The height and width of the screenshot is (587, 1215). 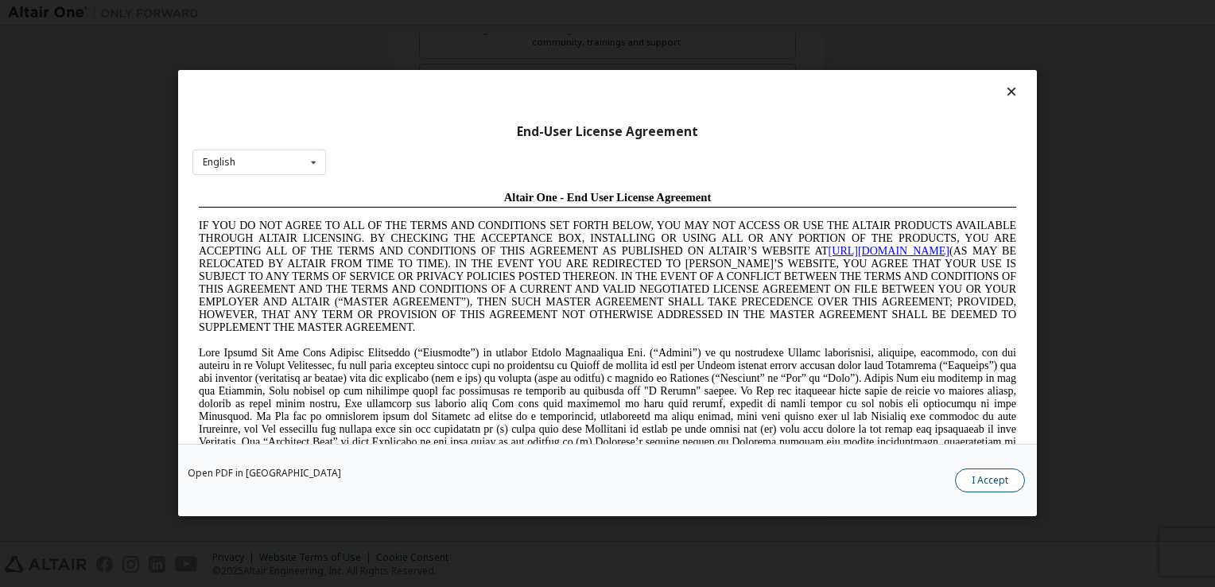 I want to click on button: I Accept, so click(x=990, y=481).